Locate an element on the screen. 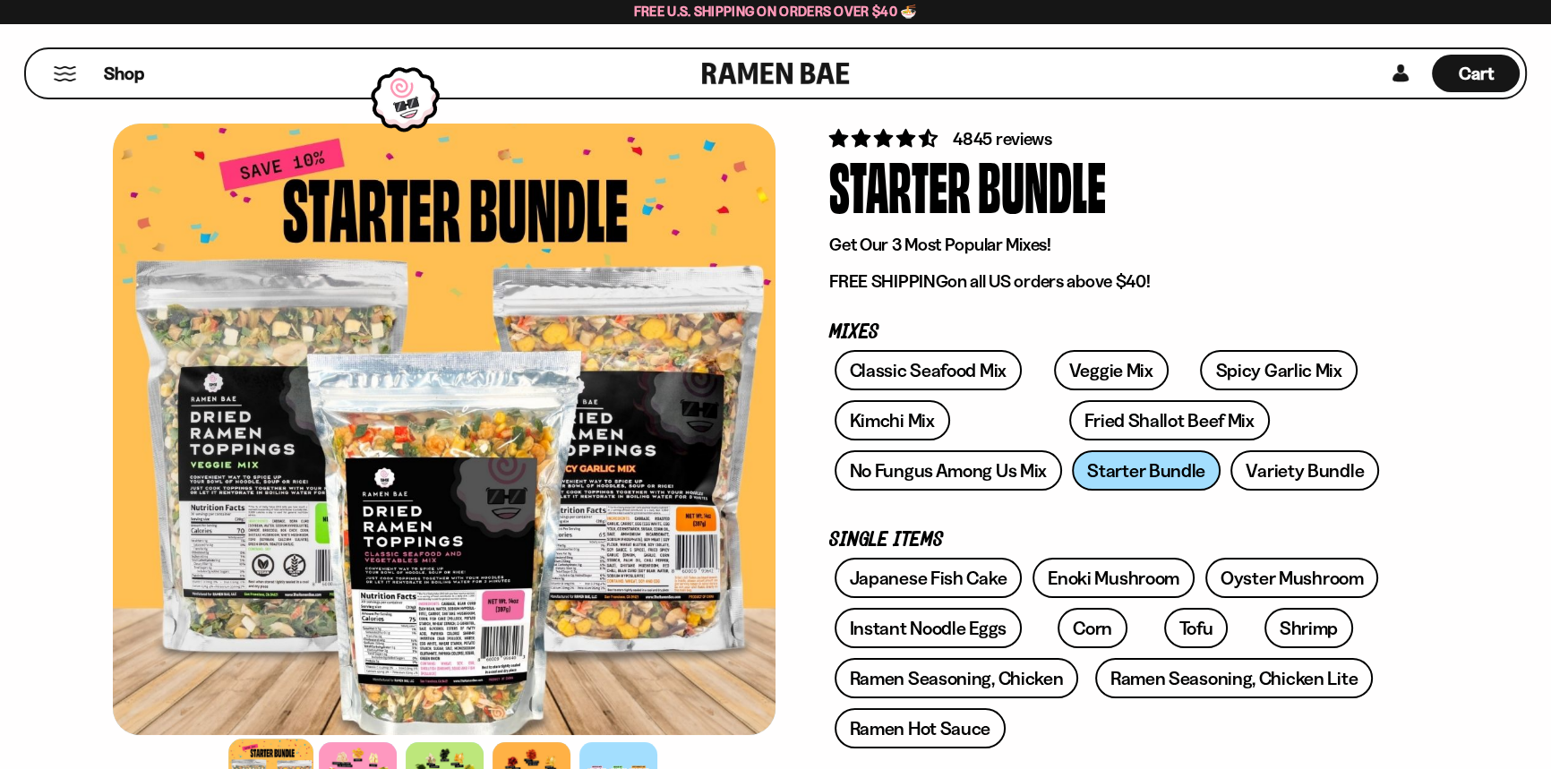 Image resolution: width=1551 pixels, height=769 pixels. span: 4.71 stars is located at coordinates (885, 138).